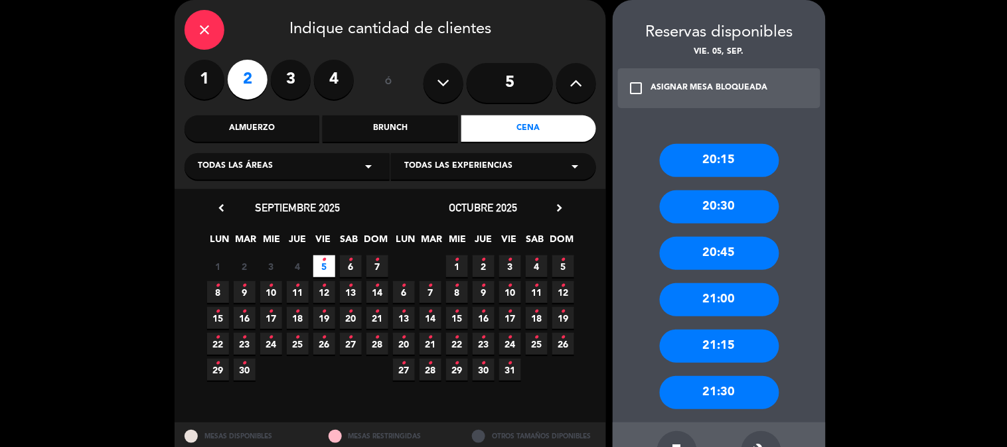 Image resolution: width=1007 pixels, height=447 pixels. Describe the element at coordinates (719, 253) in the screenshot. I see `div: 20:45` at that location.